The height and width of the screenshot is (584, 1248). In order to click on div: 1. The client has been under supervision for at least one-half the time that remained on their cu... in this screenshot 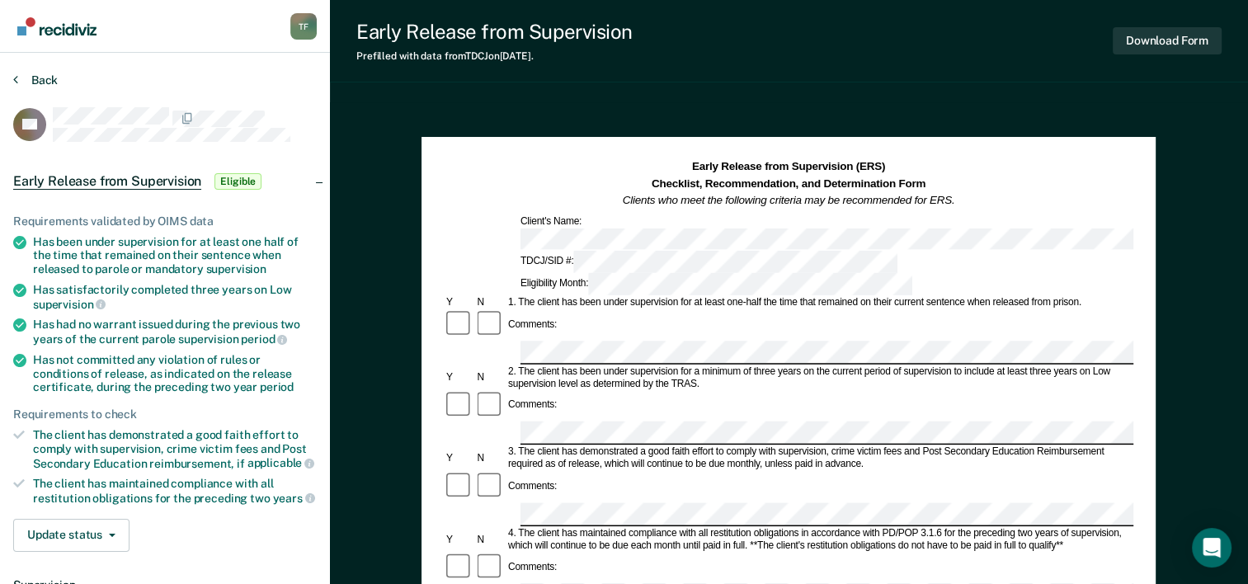, I will do `click(819, 303)`.